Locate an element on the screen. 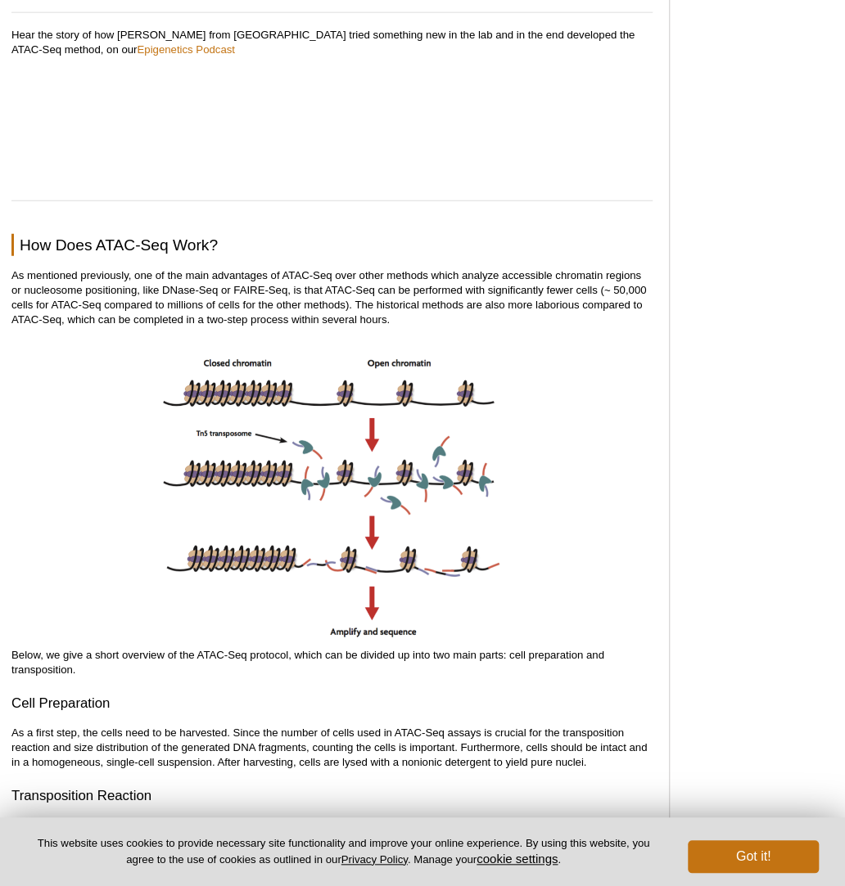 The height and width of the screenshot is (886, 845). p: This website uses cookies to provide necessary site functionality and improve your online experie... is located at coordinates (343, 852).